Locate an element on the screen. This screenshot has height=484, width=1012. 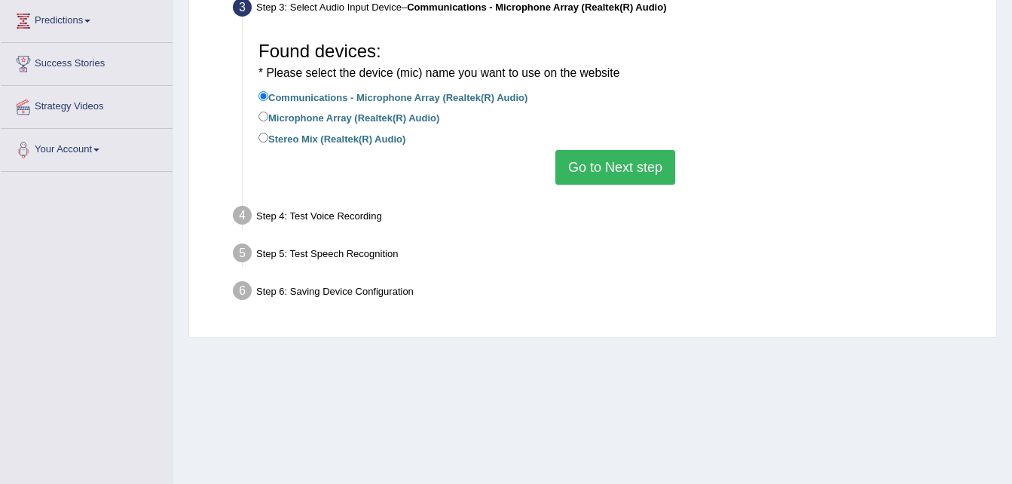
small: * Please select the device (mic) name you want to use on the website is located at coordinates (439, 72).